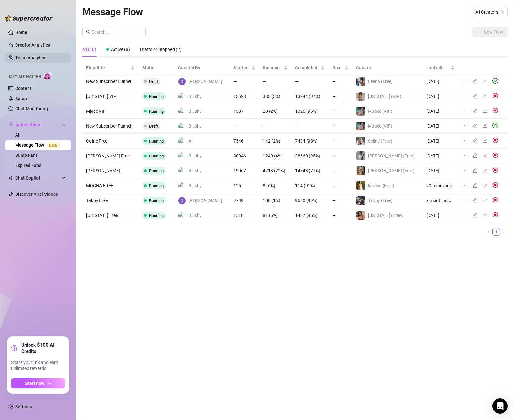 This screenshot has width=514, height=420. I want to click on img: logo-BBDzfeDw.svg, so click(29, 18).